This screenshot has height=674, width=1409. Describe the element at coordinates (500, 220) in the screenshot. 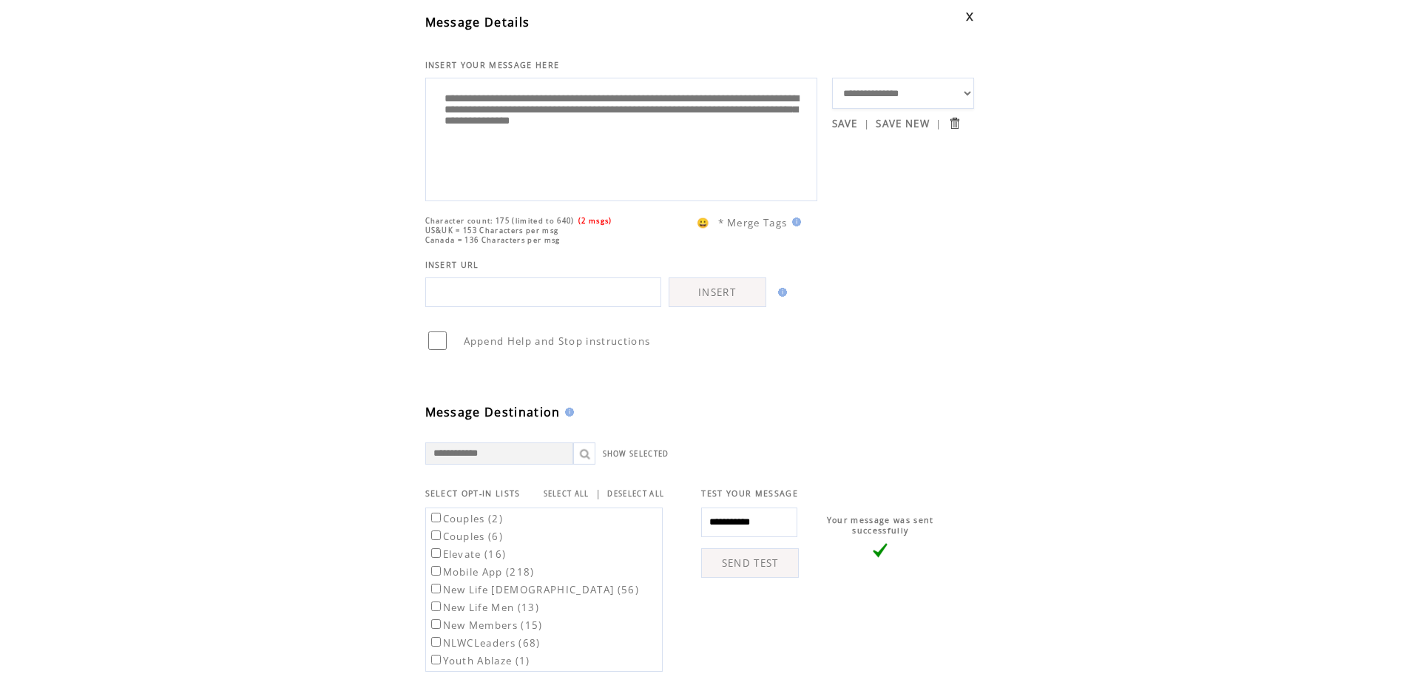

I see `span: Character count: 175 (limited to 640)` at that location.